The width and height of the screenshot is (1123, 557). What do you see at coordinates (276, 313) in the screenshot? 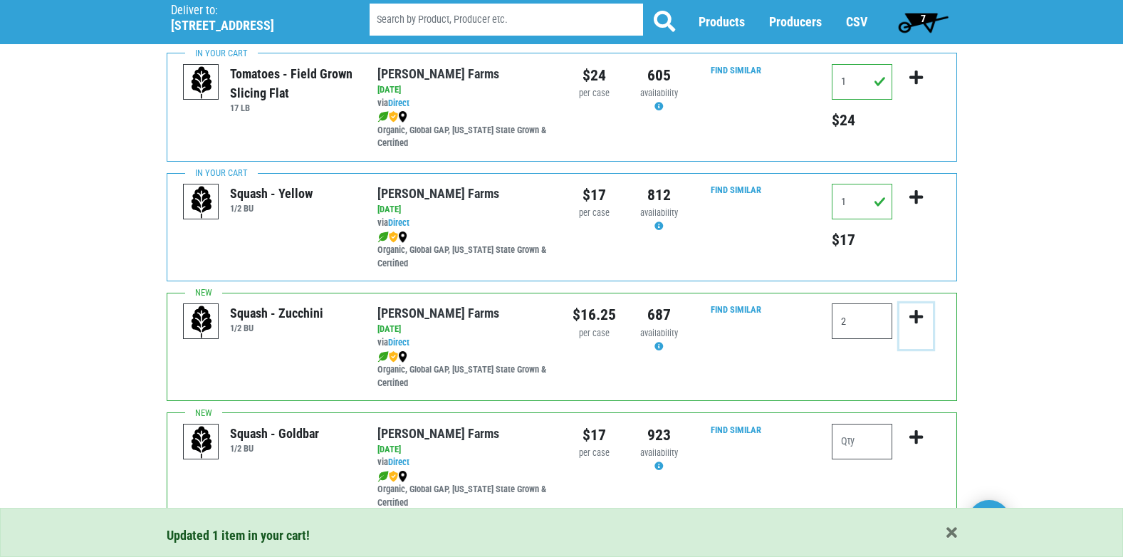
I see `div: Squash - Zucchini` at bounding box center [276, 313].